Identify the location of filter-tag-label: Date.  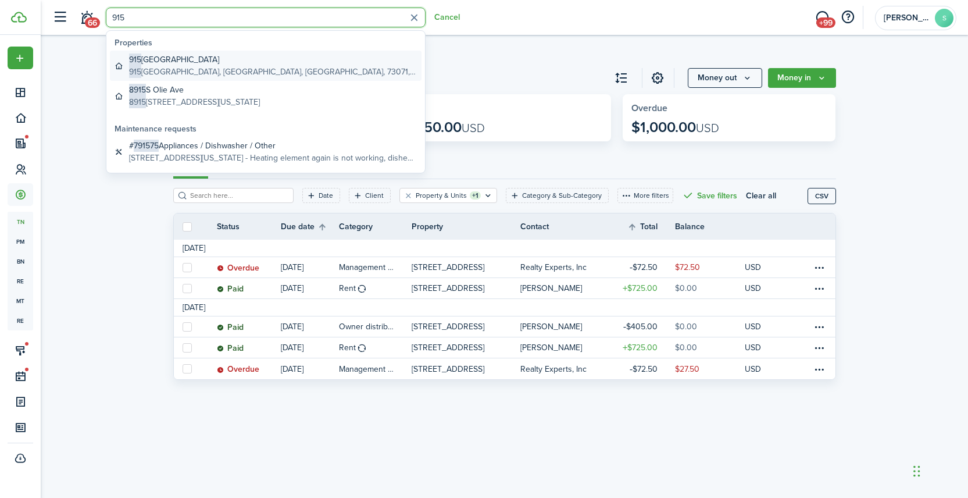
(326, 195).